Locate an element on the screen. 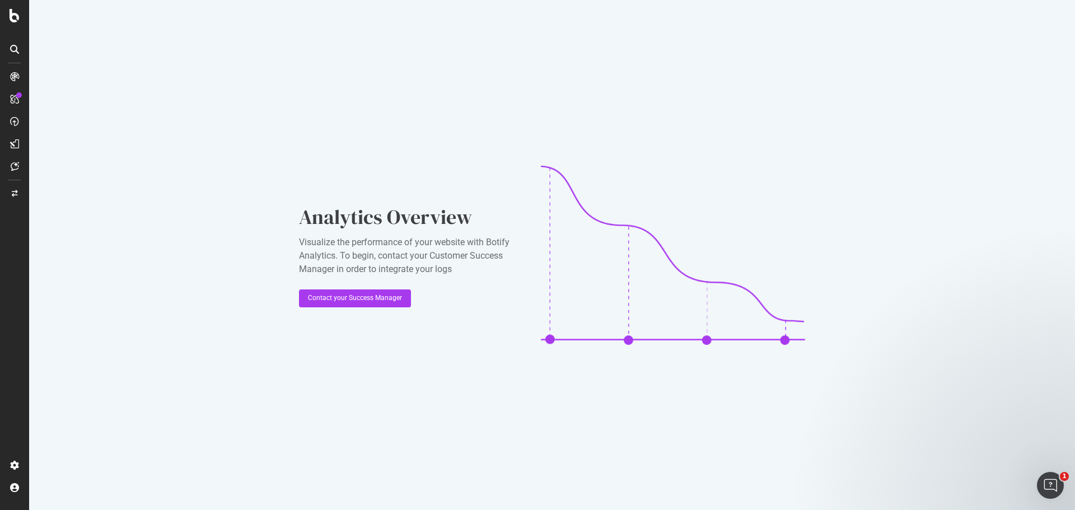 Image resolution: width=1075 pixels, height=510 pixels. div: Contact your Success Manager is located at coordinates (355, 298).